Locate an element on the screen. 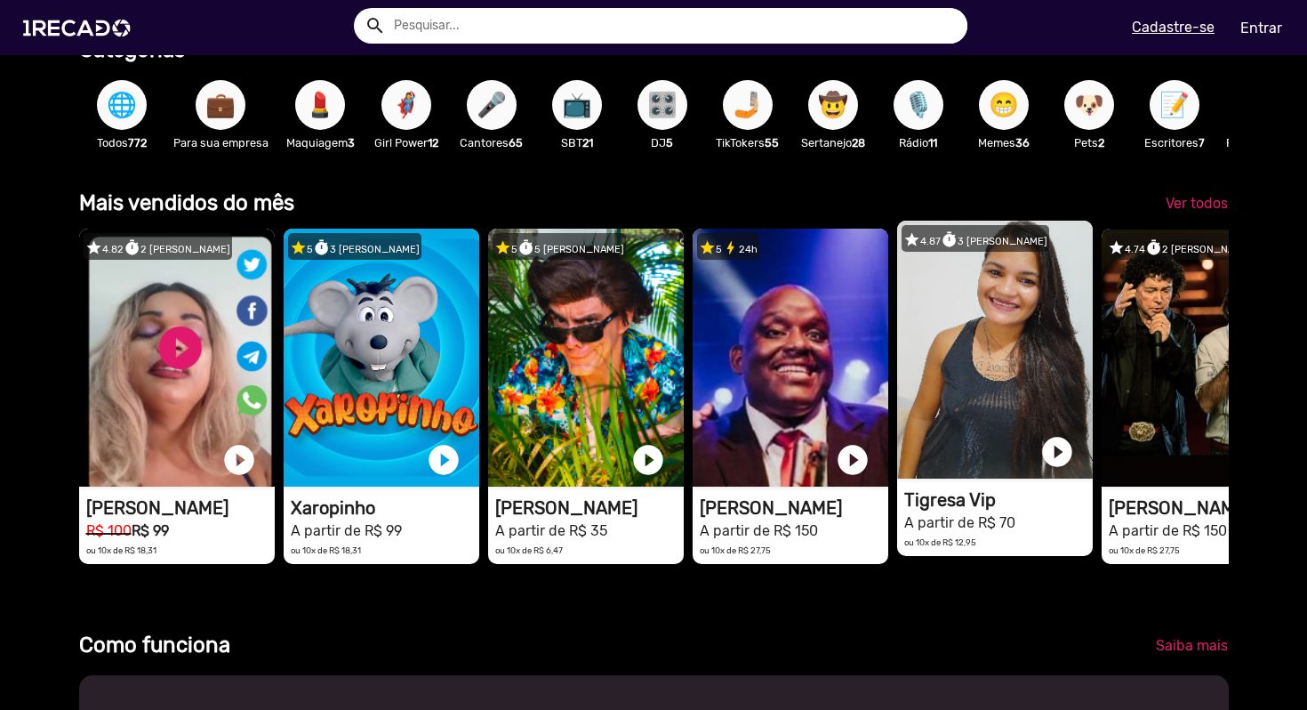  b: 55 is located at coordinates (772, 142).